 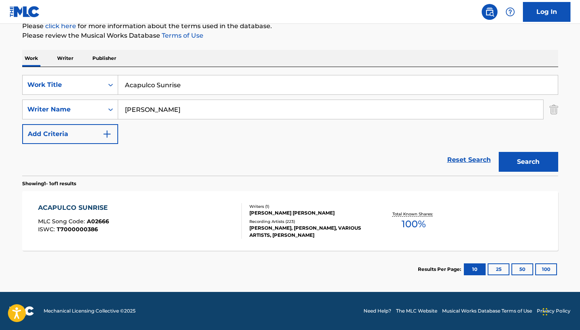 I want to click on div: Recording Artists ( 223 ), so click(x=309, y=221).